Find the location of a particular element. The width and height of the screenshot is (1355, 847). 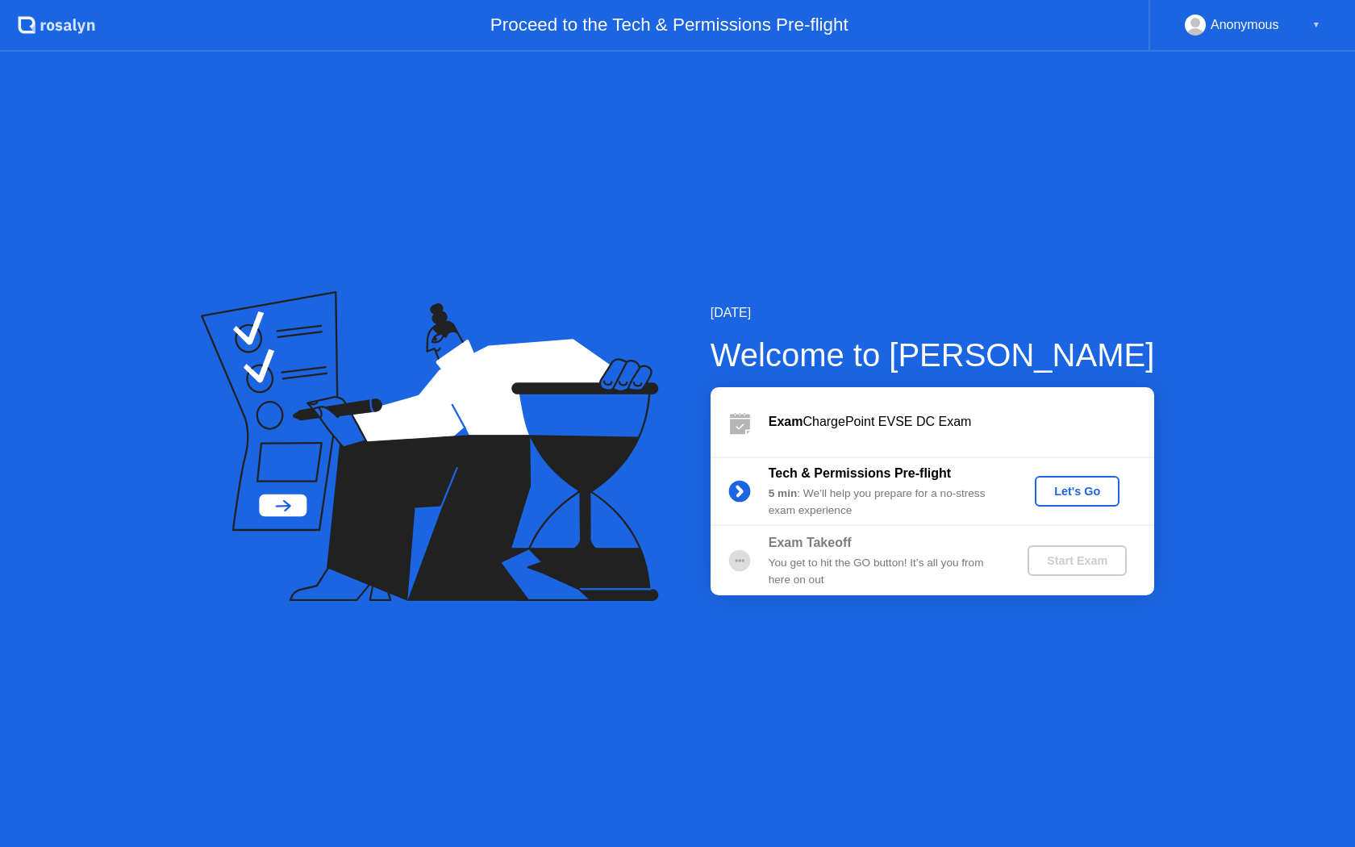

b: 5 min is located at coordinates (783, 493).